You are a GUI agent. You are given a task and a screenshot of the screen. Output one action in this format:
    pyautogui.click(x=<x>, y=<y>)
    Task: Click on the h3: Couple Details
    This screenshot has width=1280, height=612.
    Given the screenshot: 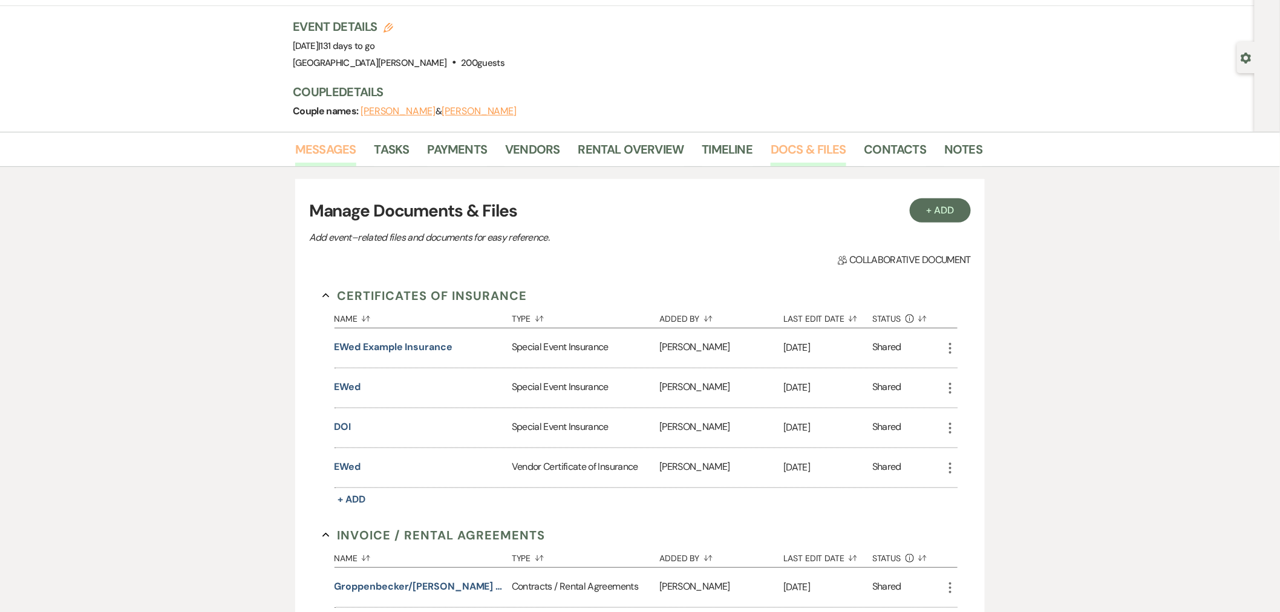 What is the action you would take?
    pyautogui.click(x=632, y=92)
    